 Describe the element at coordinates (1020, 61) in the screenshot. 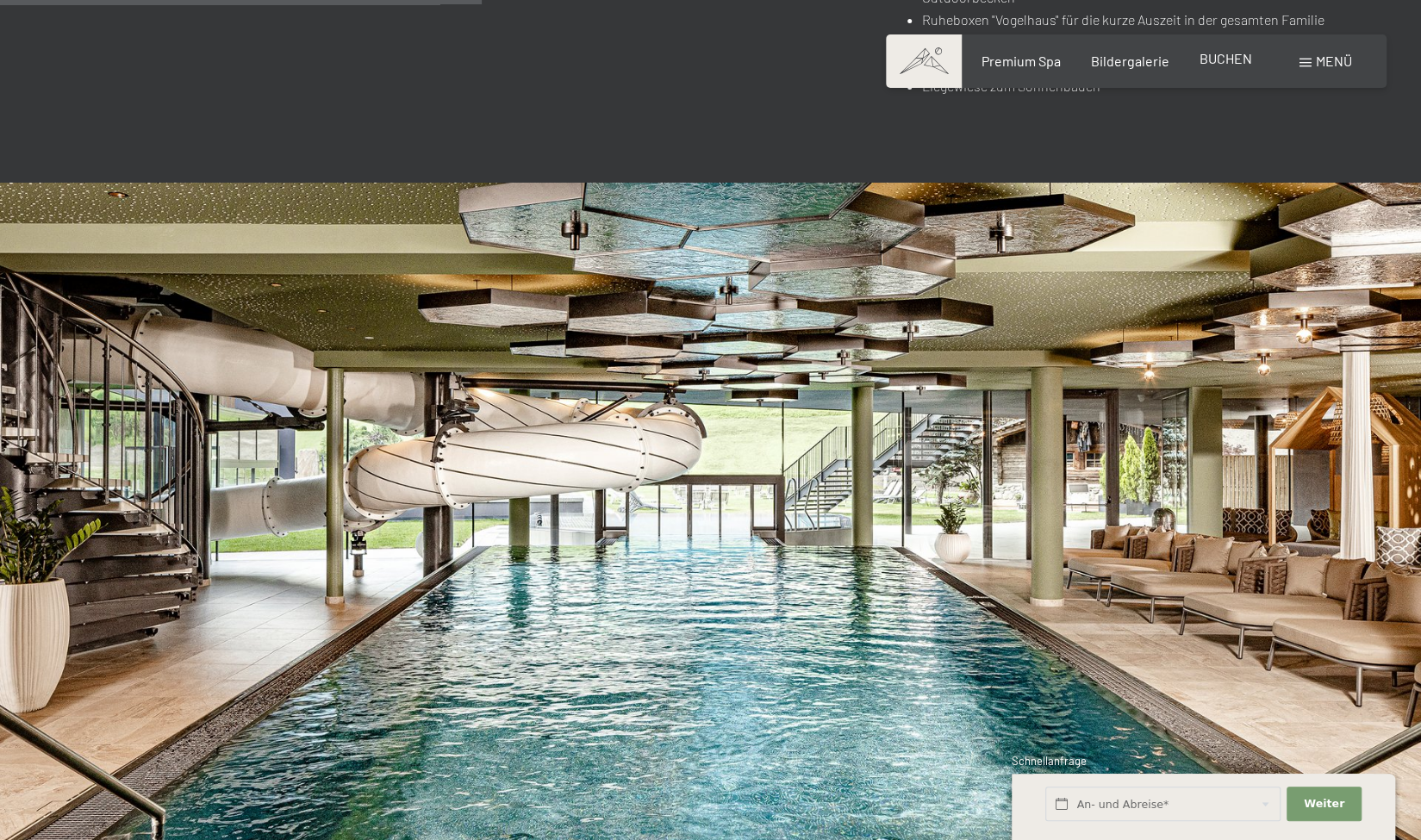

I see `a: Premium Spa` at that location.